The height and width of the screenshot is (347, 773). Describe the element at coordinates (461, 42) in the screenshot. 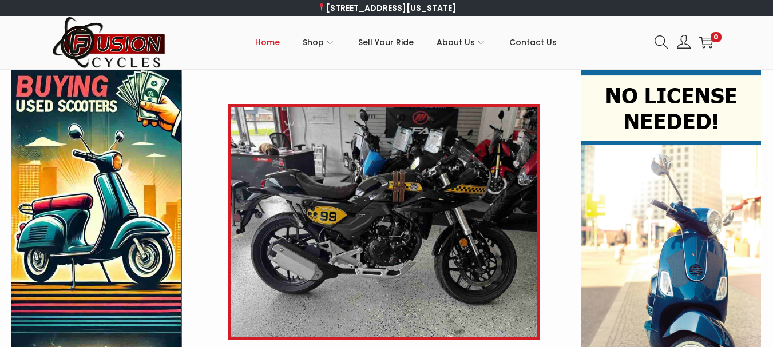

I see `a: About Us` at that location.